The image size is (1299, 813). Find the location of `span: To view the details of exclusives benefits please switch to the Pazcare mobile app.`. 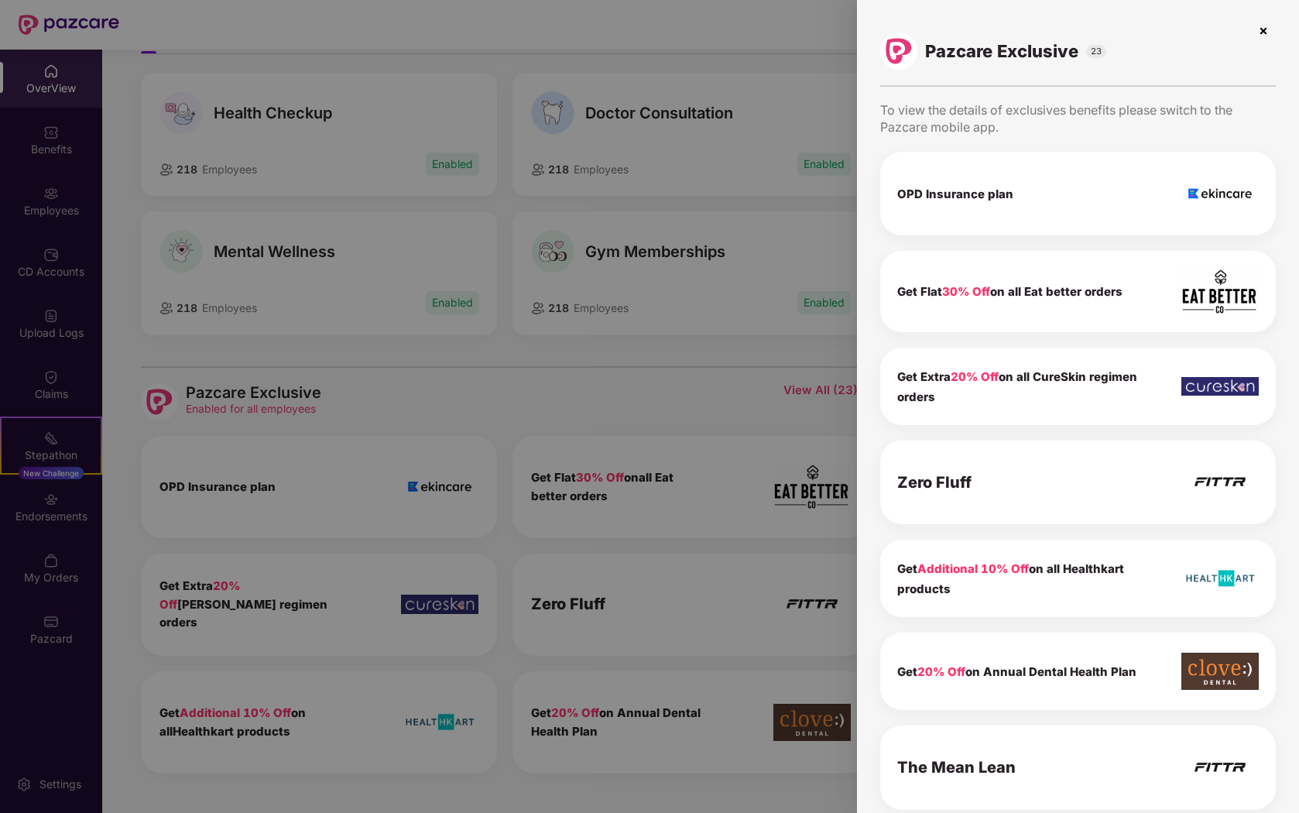

span: To view the details of exclusives benefits please switch to the Pazcare mobile app. is located at coordinates (1056, 118).